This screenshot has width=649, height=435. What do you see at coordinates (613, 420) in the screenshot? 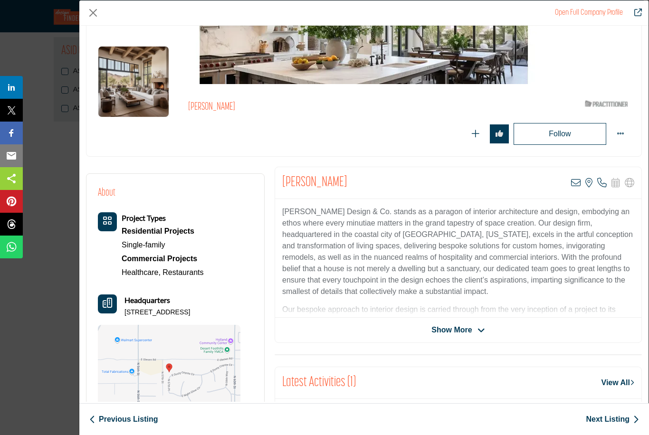
I see `a: Next Listing` at bounding box center [613, 420].